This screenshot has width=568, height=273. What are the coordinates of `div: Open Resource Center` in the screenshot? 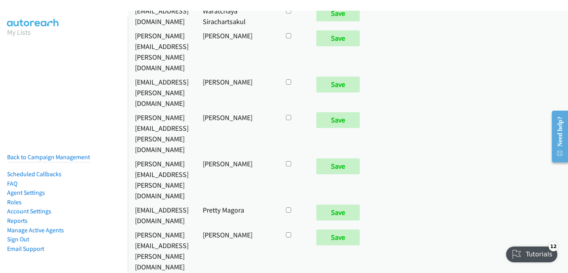 It's located at (14, 31).